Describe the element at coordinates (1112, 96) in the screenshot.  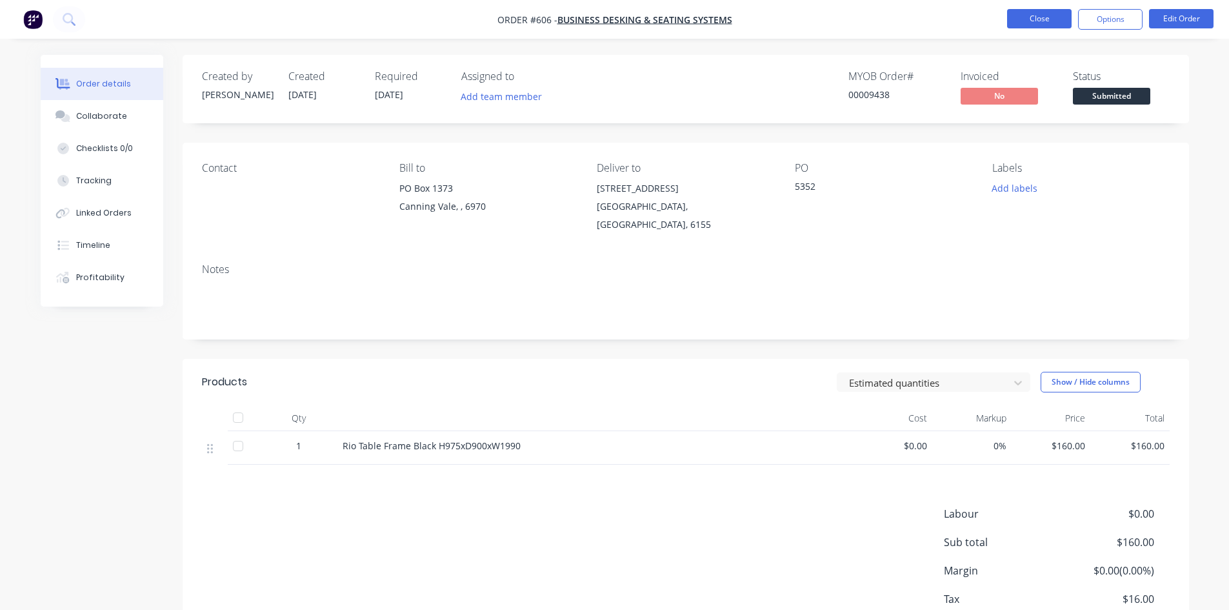
I see `span: Submitted` at that location.